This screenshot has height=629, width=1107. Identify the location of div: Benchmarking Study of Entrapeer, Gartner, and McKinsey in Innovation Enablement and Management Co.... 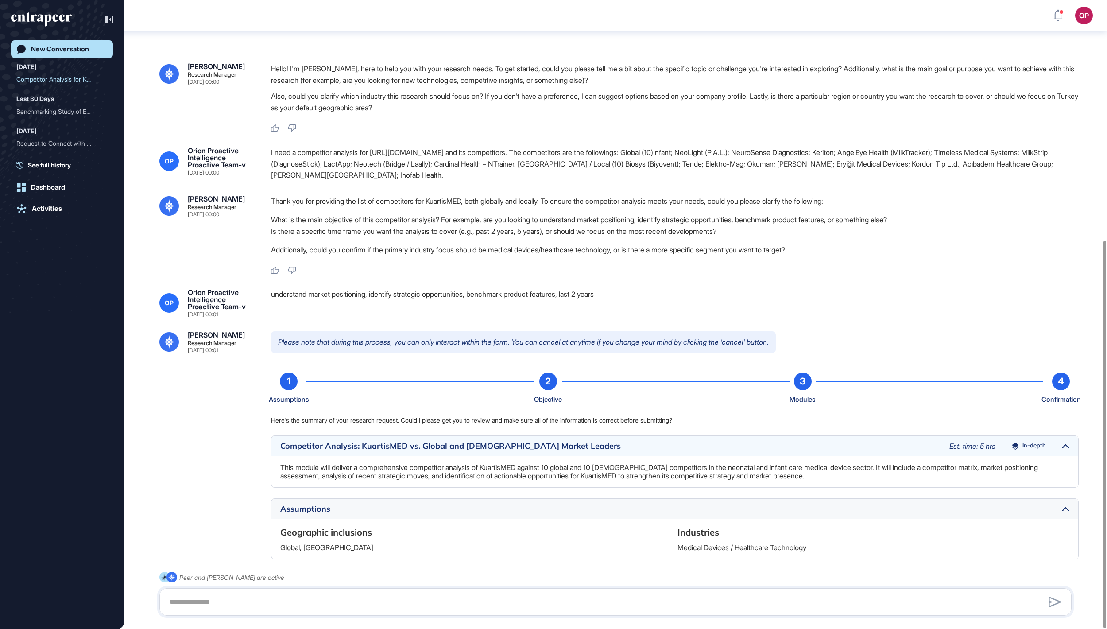
(62, 112).